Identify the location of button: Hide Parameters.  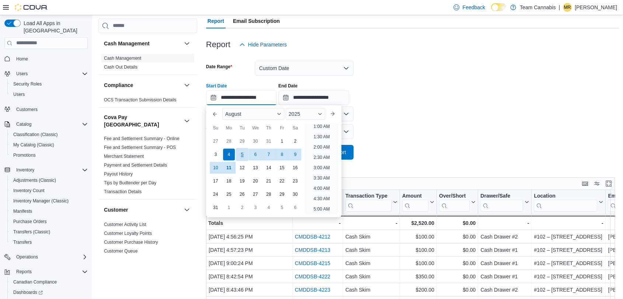
(263, 45).